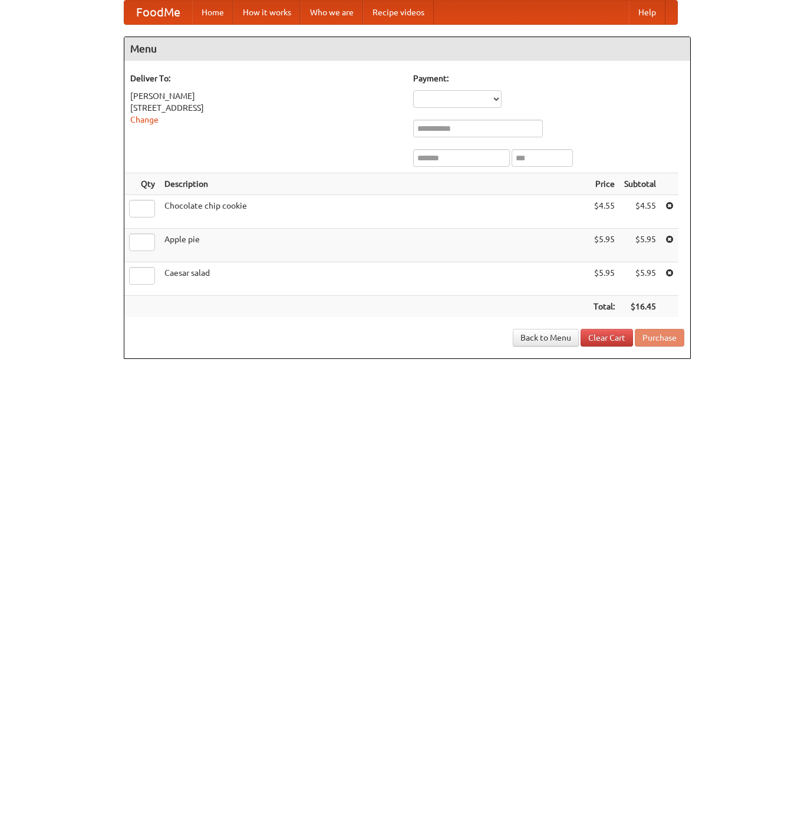  I want to click on h5: Deliver To:, so click(266, 78).